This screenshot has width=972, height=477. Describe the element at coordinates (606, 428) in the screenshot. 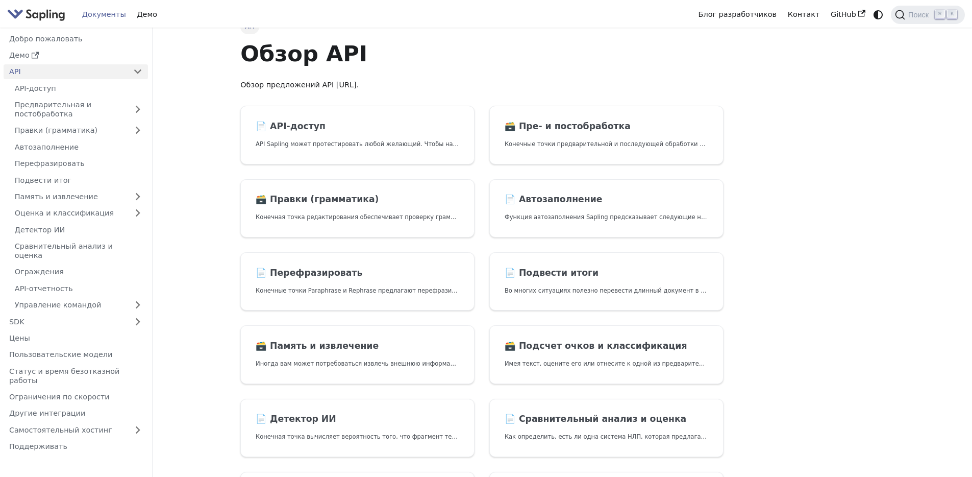

I see `a: 📄️ Сравнительный анализ и оценкаКак определить, есть ли одна система НЛП, которая предлагает реда...` at that location.